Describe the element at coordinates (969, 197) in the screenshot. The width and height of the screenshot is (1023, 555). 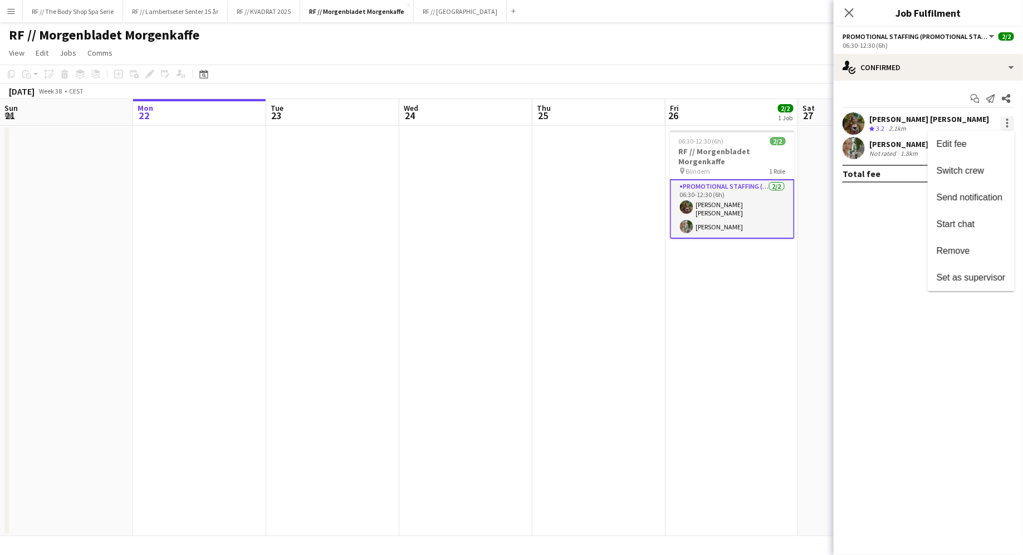
I see `span: Send notification` at that location.